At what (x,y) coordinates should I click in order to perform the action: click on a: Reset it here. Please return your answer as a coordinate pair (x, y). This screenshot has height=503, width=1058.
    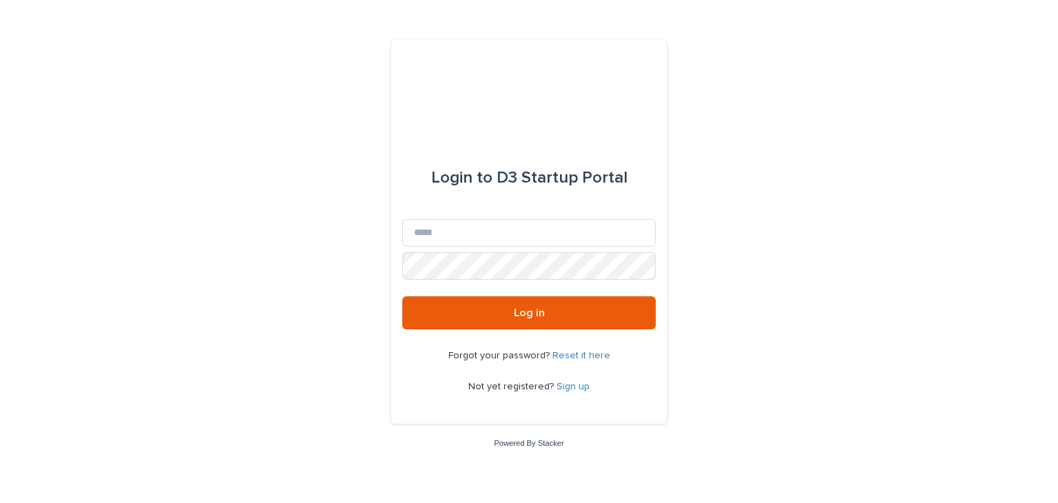
    Looking at the image, I should click on (581, 355).